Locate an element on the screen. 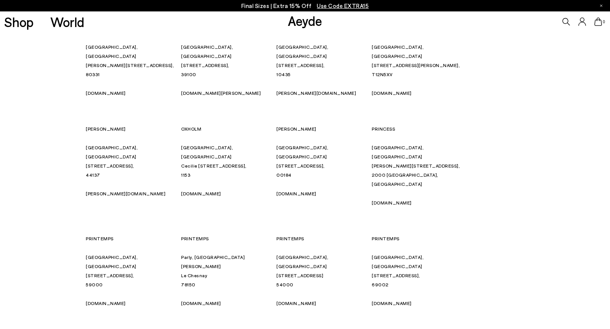 The width and height of the screenshot is (610, 329). a: World is located at coordinates (67, 22).